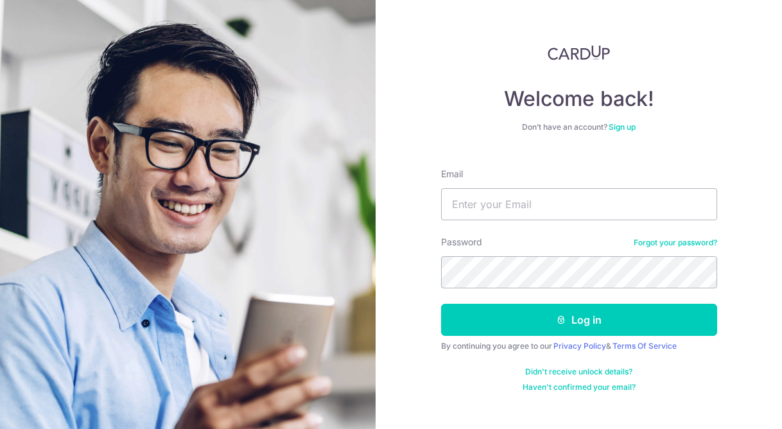 The height and width of the screenshot is (429, 782). Describe the element at coordinates (579, 53) in the screenshot. I see `img: CardUp Logo` at that location.